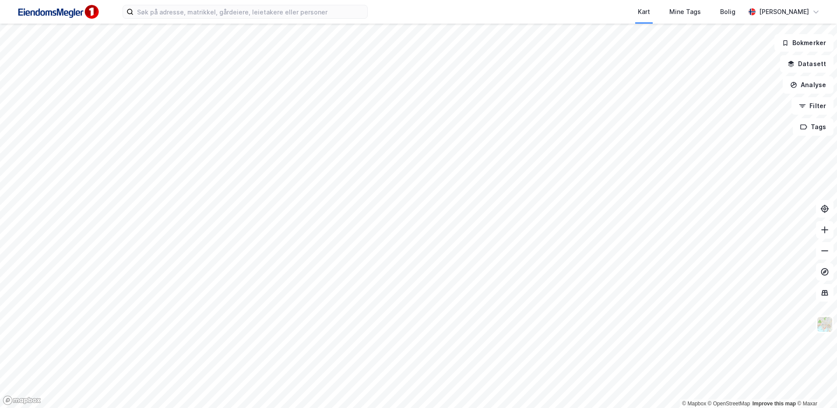 The image size is (837, 408). I want to click on div: Kontrollprogram for chat, so click(815, 387).